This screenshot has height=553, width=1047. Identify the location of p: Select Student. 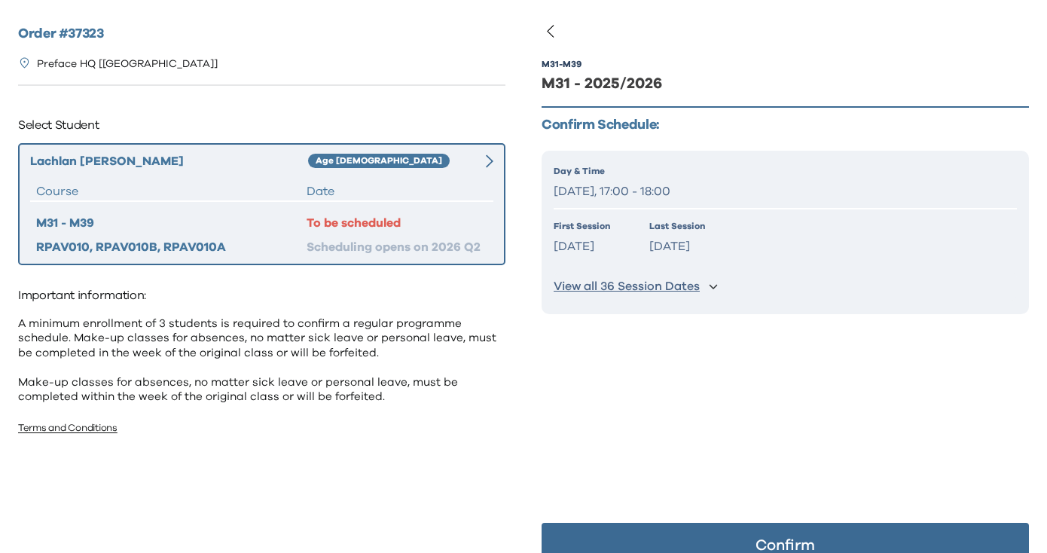
(261, 125).